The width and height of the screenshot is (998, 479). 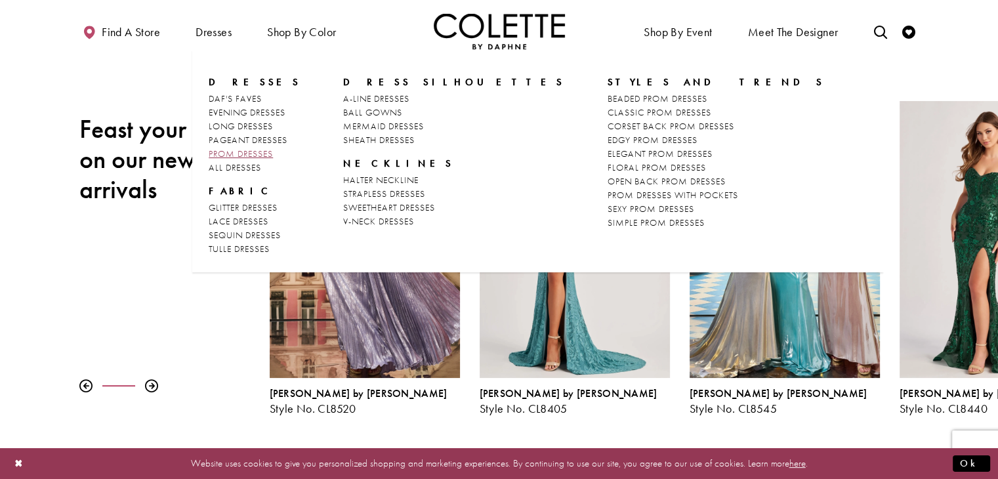 I want to click on a: PROM DRESSES WITH POCKETS, so click(x=716, y=195).